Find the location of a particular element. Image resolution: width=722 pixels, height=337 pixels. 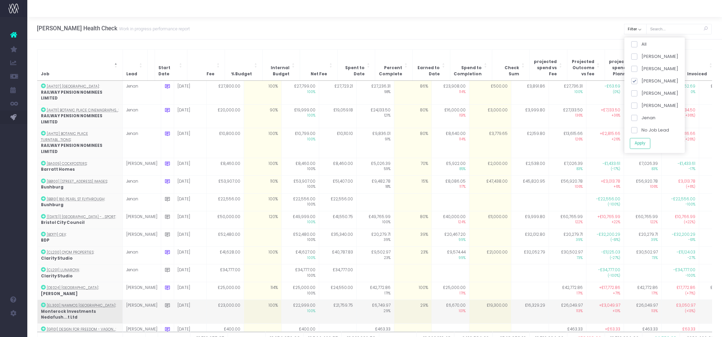

span: (-61%) is located at coordinates (605, 240).